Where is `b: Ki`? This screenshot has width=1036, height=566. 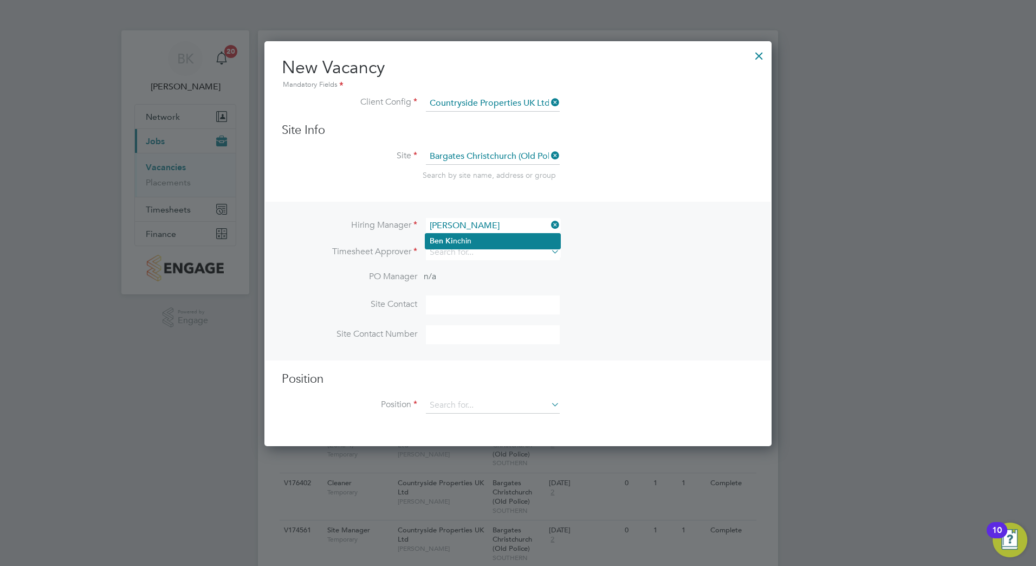 b: Ki is located at coordinates (449, 241).